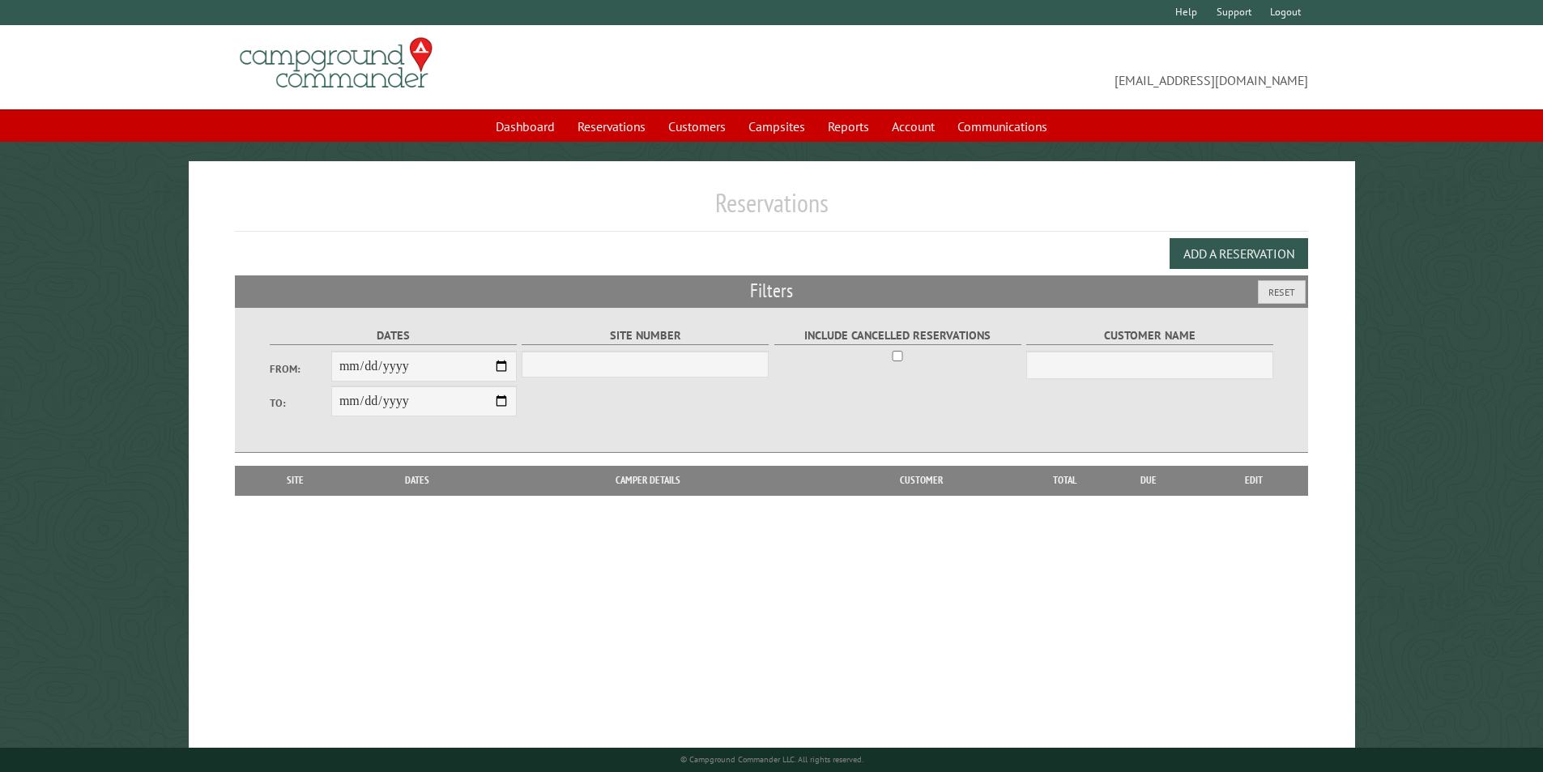 This screenshot has width=1543, height=772. I want to click on label: To:, so click(300, 403).